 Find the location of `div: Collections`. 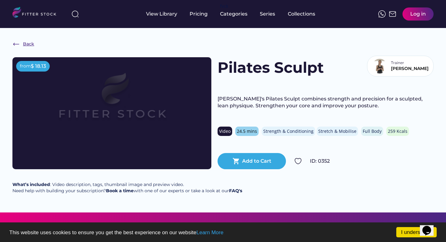

div: Collections is located at coordinates (302, 14).